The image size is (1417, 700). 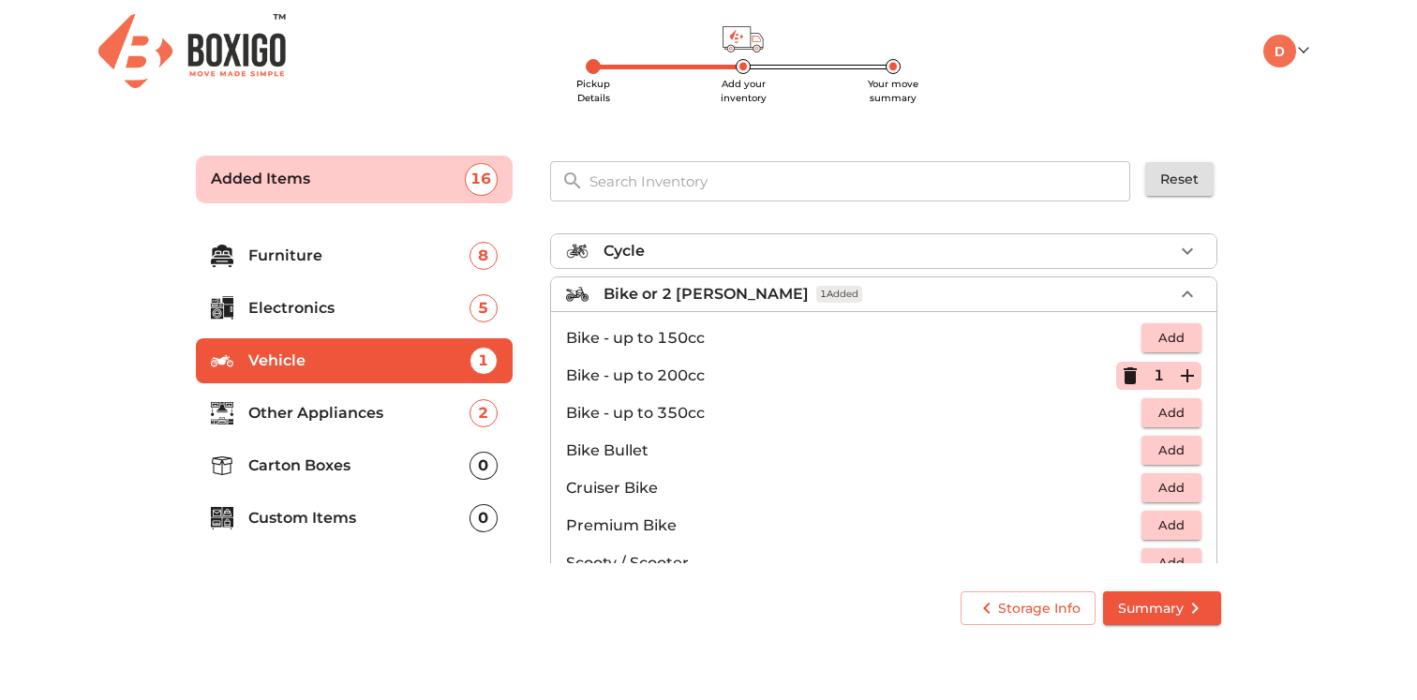 I want to click on p: Furniture, so click(x=359, y=256).